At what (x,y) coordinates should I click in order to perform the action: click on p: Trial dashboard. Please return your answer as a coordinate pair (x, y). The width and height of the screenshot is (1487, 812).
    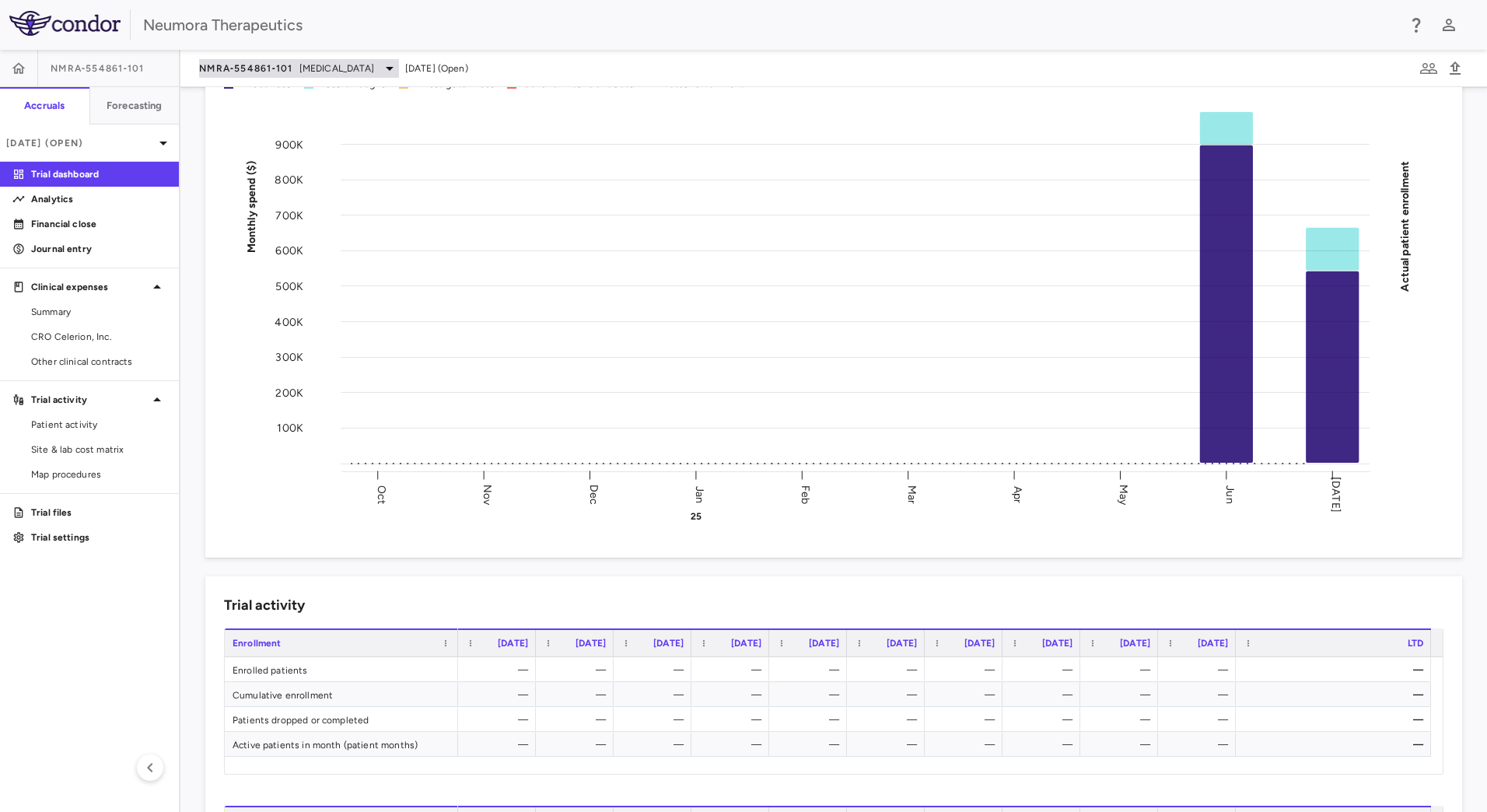
    Looking at the image, I should click on (99, 174).